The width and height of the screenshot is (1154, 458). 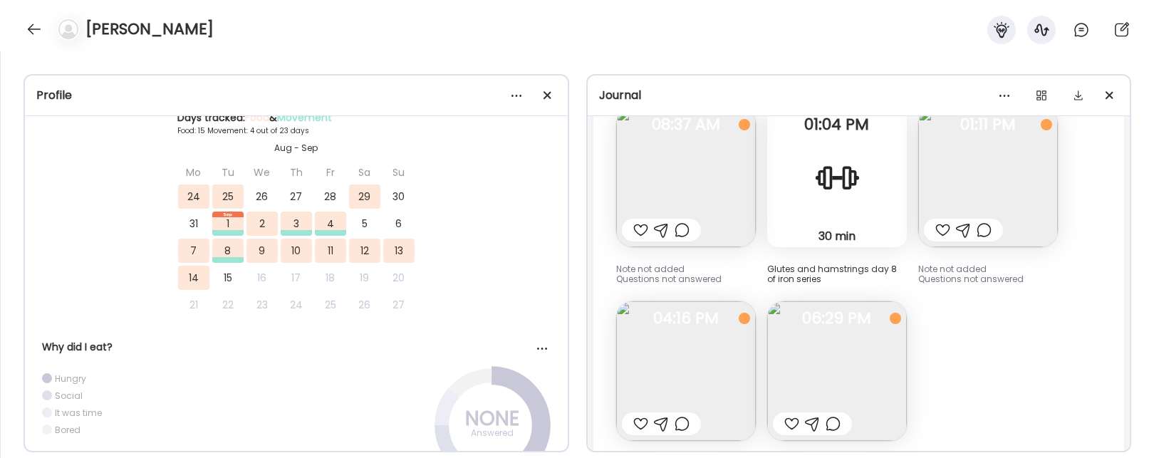 I want to click on span: 08:37 AM, so click(x=686, y=125).